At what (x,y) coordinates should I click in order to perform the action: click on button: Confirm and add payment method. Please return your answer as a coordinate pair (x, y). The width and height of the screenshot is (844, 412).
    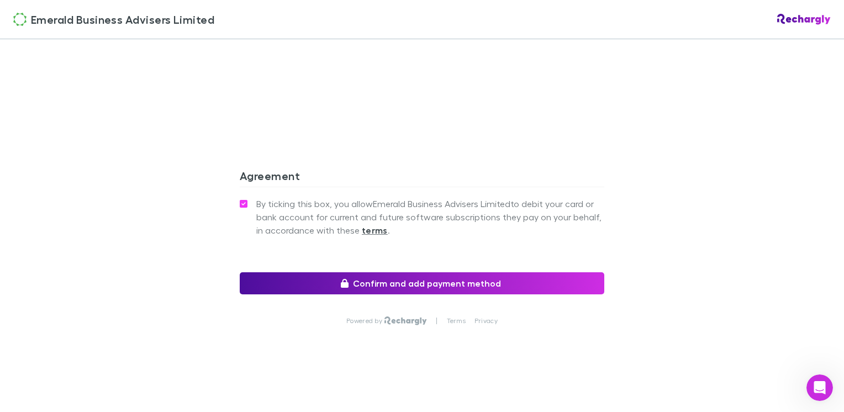
    Looking at the image, I should click on (422, 283).